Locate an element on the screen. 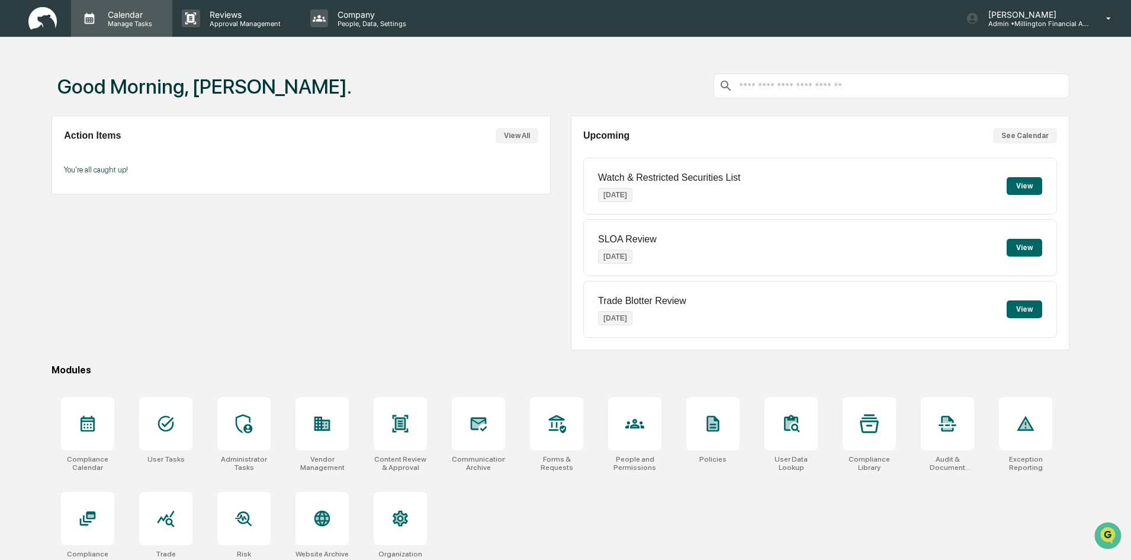  p: SLOA Review is located at coordinates (627, 239).